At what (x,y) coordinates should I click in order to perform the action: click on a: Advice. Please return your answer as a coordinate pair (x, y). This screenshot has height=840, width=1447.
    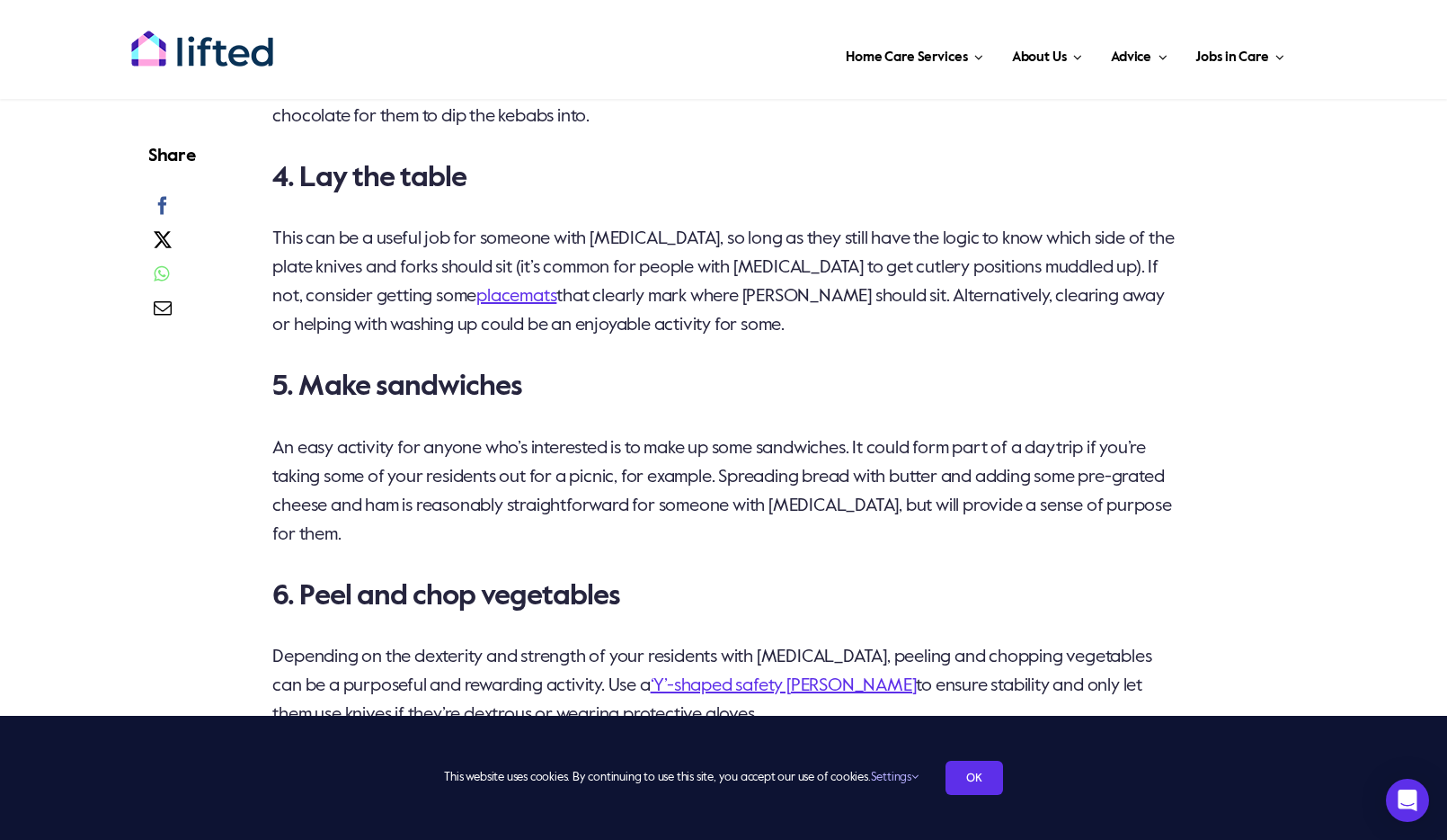
    Looking at the image, I should click on (1139, 54).